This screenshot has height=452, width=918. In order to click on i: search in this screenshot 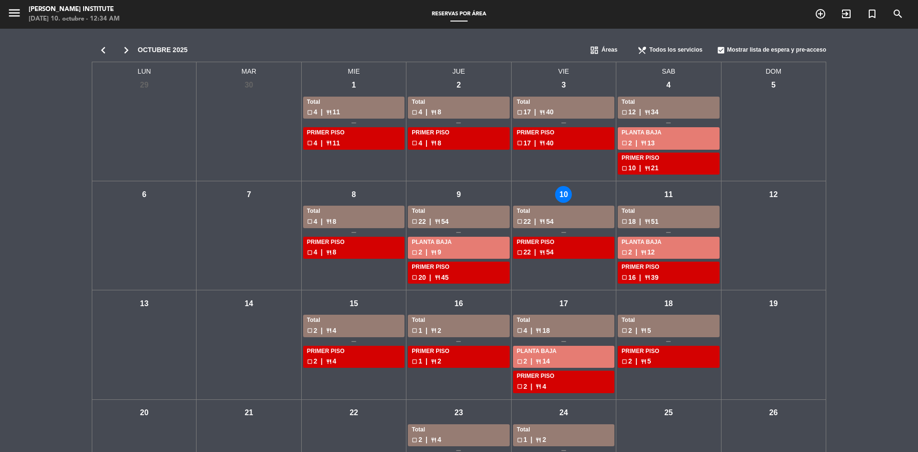, I will do `click(898, 14)`.